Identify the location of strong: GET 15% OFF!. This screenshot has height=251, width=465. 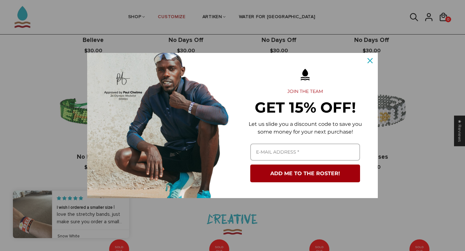
(305, 107).